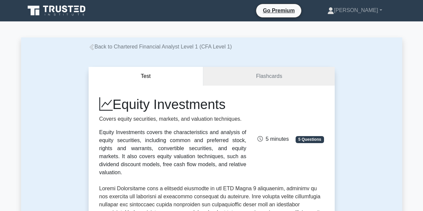 Image resolution: width=423 pixels, height=211 pixels. I want to click on div: Equity Investments covers the characteristics and analysis of equity securities, including common..., so click(173, 153).